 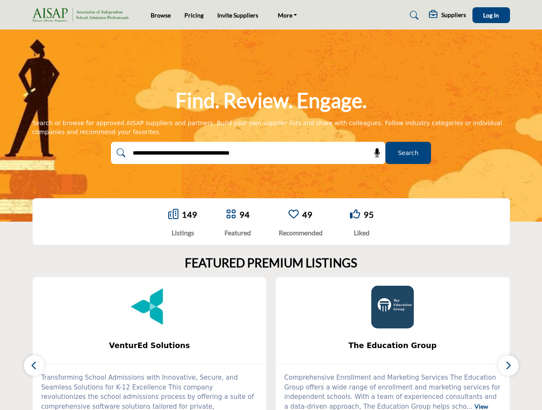 I want to click on div: Recommended, so click(x=301, y=233).